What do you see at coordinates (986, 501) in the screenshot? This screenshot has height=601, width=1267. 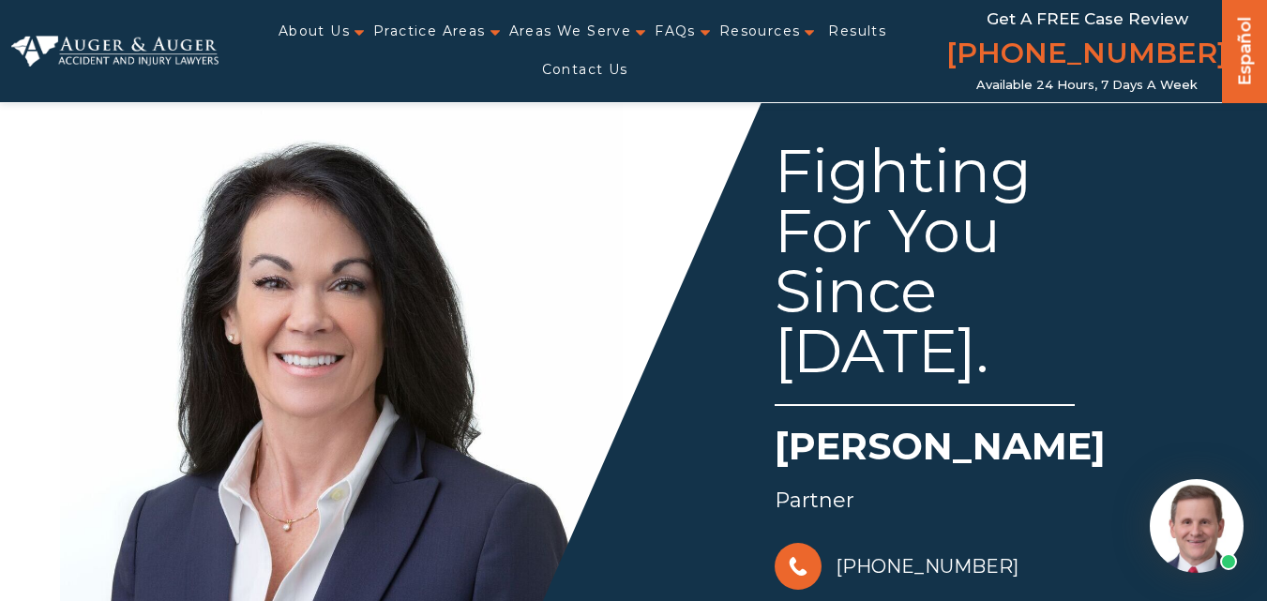 I see `div: Partner` at bounding box center [986, 501].